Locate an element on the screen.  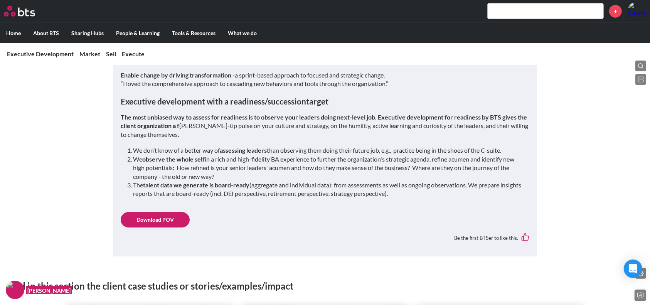
li: The (aggregate and individual data): from assessments as well as ongoing observations. We prepare... is located at coordinates (328, 189).